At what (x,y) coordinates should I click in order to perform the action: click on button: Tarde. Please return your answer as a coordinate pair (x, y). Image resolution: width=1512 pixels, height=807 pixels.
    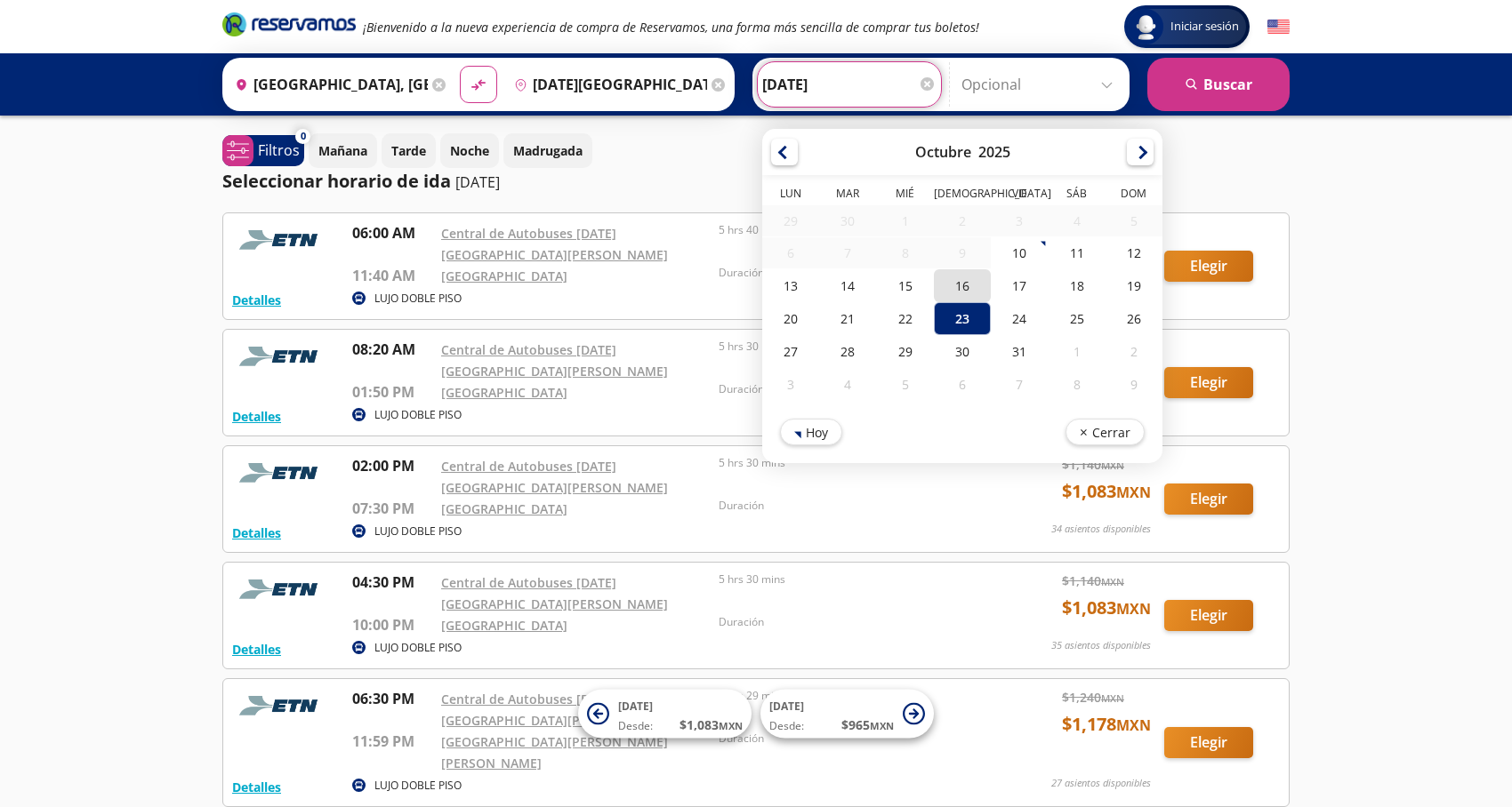
    Looking at the image, I should click on (408, 150).